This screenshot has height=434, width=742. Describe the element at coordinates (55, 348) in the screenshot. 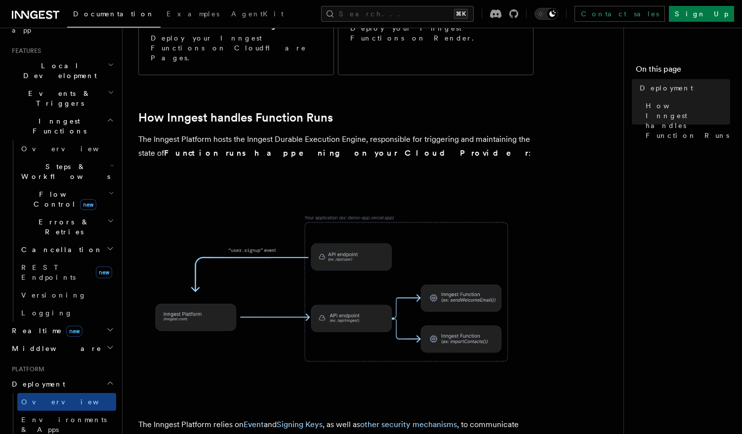

I see `span: Middleware` at that location.